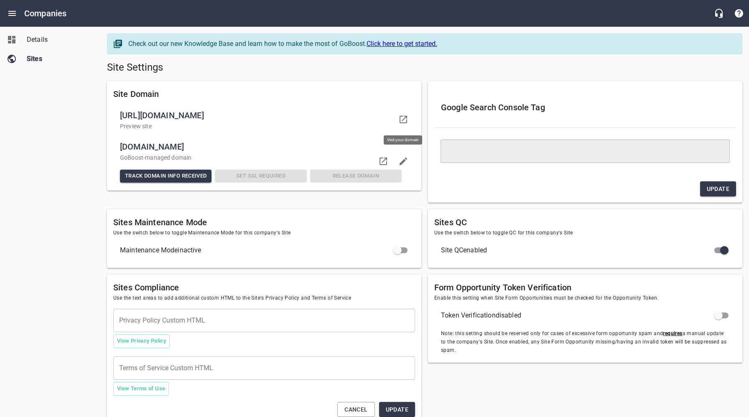  What do you see at coordinates (403, 161) in the screenshot?
I see `button: Edit domain` at bounding box center [403, 161].